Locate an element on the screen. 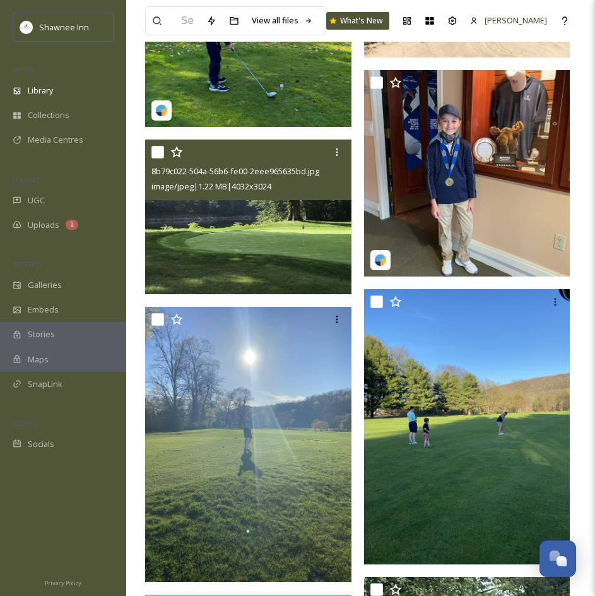 The height and width of the screenshot is (596, 595). span: image/jpeg | 1.22 MB | 4032 x 3024 is located at coordinates (212, 186).